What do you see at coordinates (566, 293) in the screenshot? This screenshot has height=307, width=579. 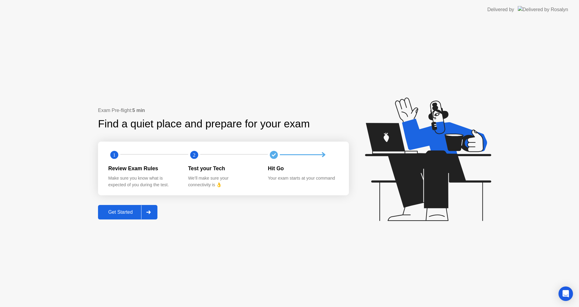 I see `div: Open Intercom Messenger` at bounding box center [566, 293].